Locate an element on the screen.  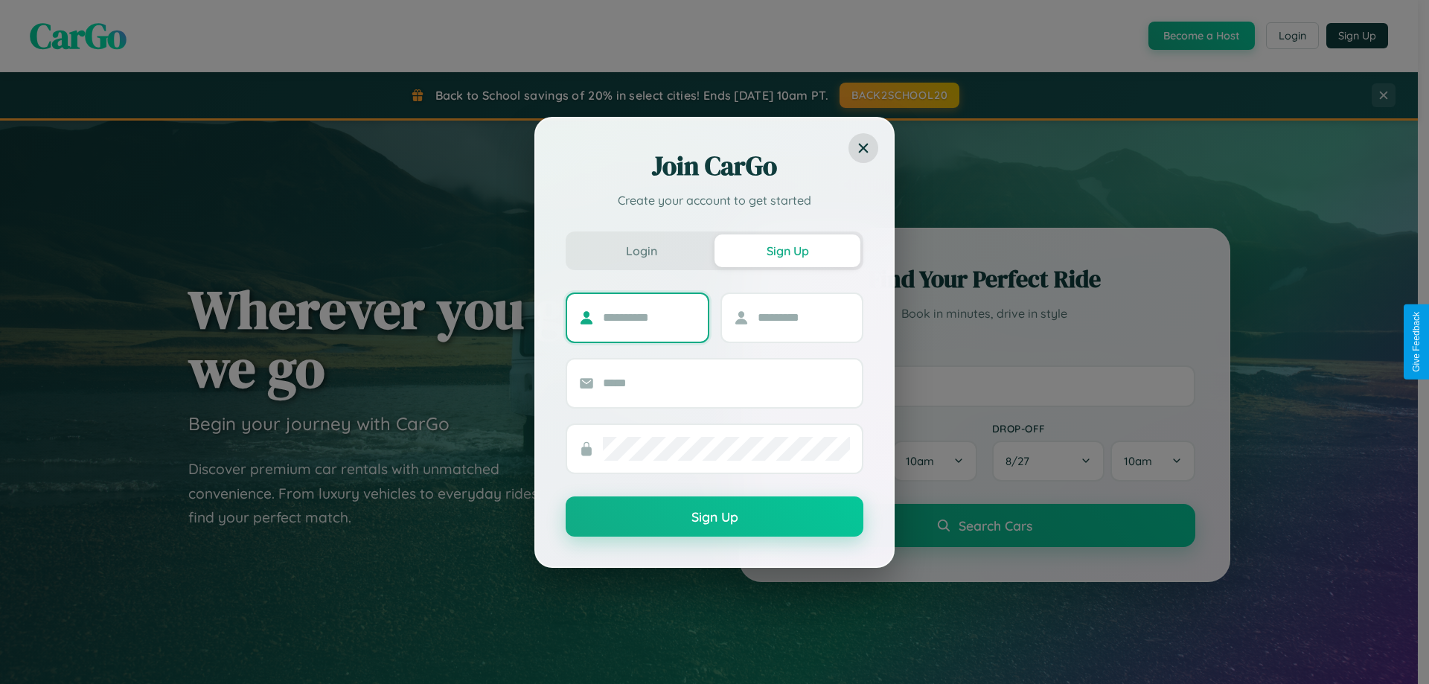
div: Give Feedback is located at coordinates (1416, 342).